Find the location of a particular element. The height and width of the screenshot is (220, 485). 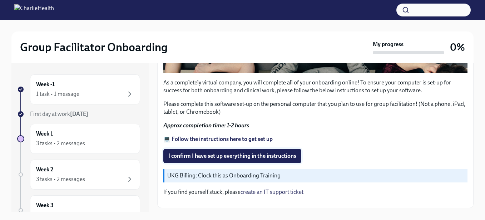

h3: 0% is located at coordinates (457, 47).